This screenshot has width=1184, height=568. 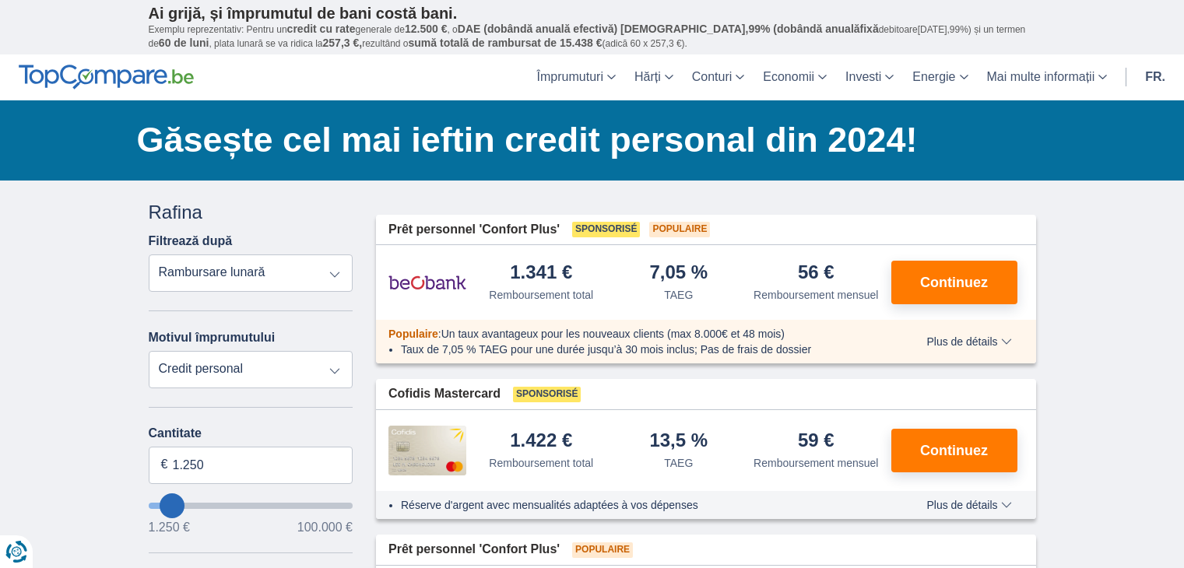 What do you see at coordinates (265, 44) in the screenshot?
I see `font: , plata lunară se va ridica la` at bounding box center [265, 44].